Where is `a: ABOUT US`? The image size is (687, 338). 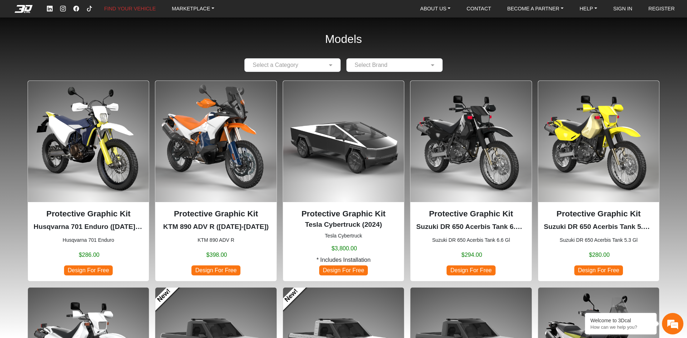
a: ABOUT US is located at coordinates (435, 9).